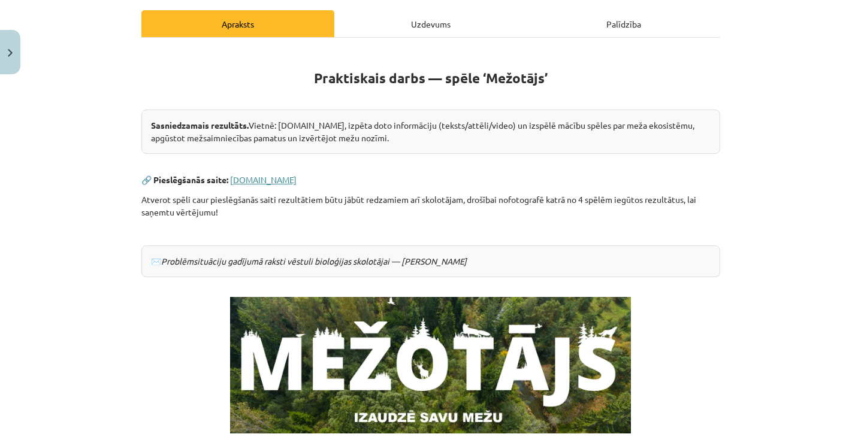 This screenshot has height=440, width=861. I want to click on div: Palīdzība, so click(623, 23).